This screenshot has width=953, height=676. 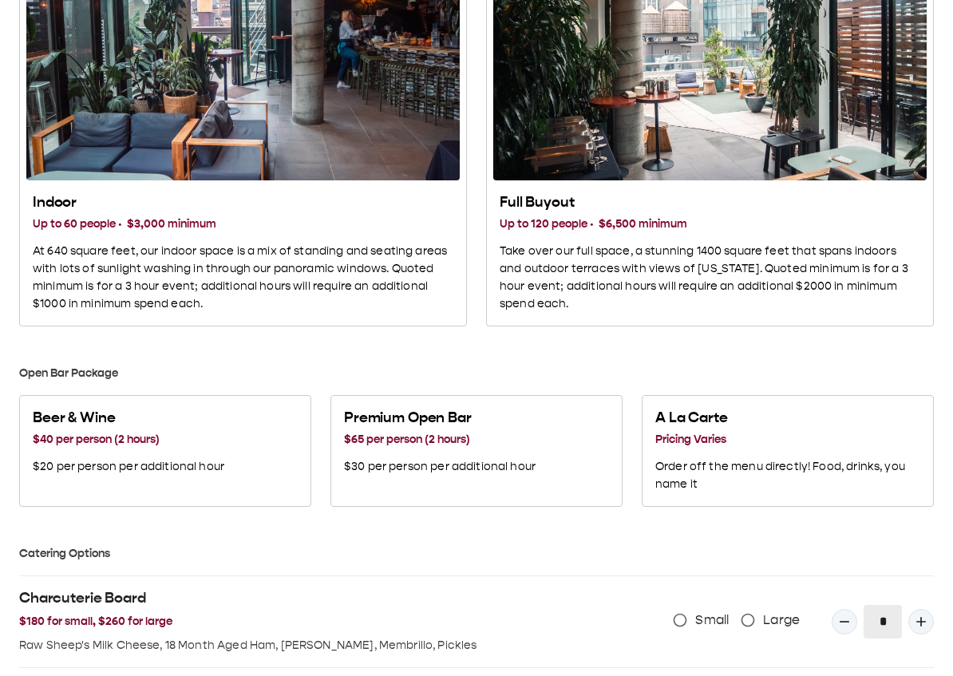 What do you see at coordinates (322, 599) in the screenshot?
I see `h2: Charcuterie Board` at bounding box center [322, 599].